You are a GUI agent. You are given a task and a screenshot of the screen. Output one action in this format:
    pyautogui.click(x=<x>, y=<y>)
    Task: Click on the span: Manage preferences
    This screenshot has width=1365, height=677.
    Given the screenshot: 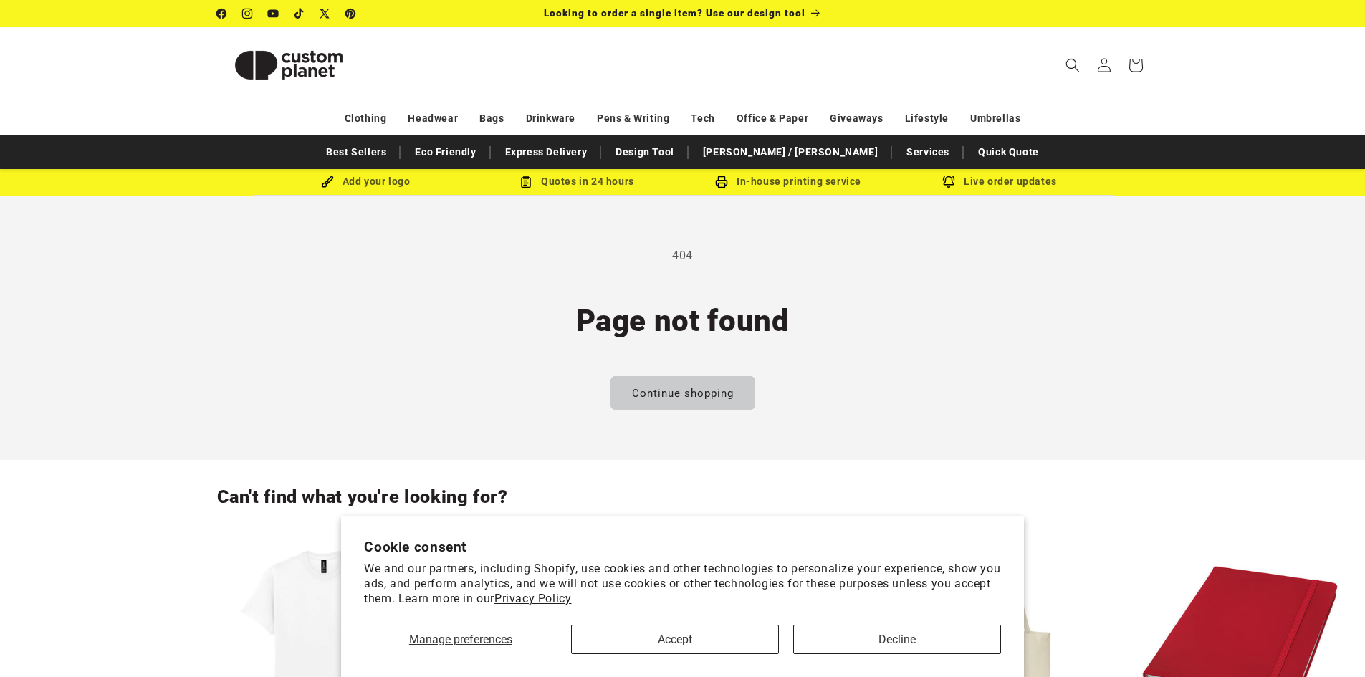 What is the action you would take?
    pyautogui.click(x=461, y=639)
    